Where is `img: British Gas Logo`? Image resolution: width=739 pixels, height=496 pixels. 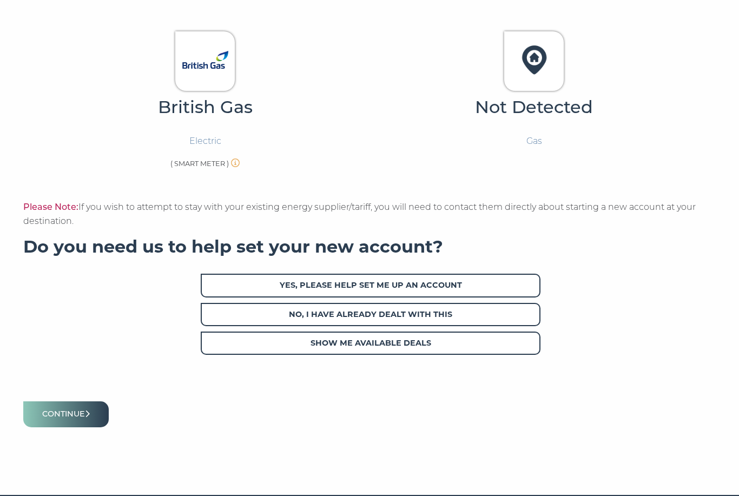 img: British Gas Logo is located at coordinates (205, 60).